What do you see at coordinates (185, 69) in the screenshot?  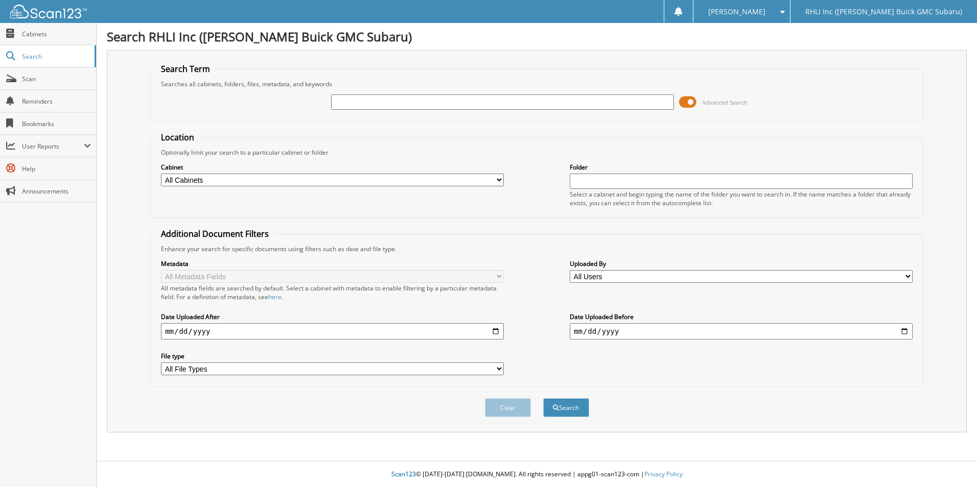 I see `legend: Search Term` at bounding box center [185, 69].